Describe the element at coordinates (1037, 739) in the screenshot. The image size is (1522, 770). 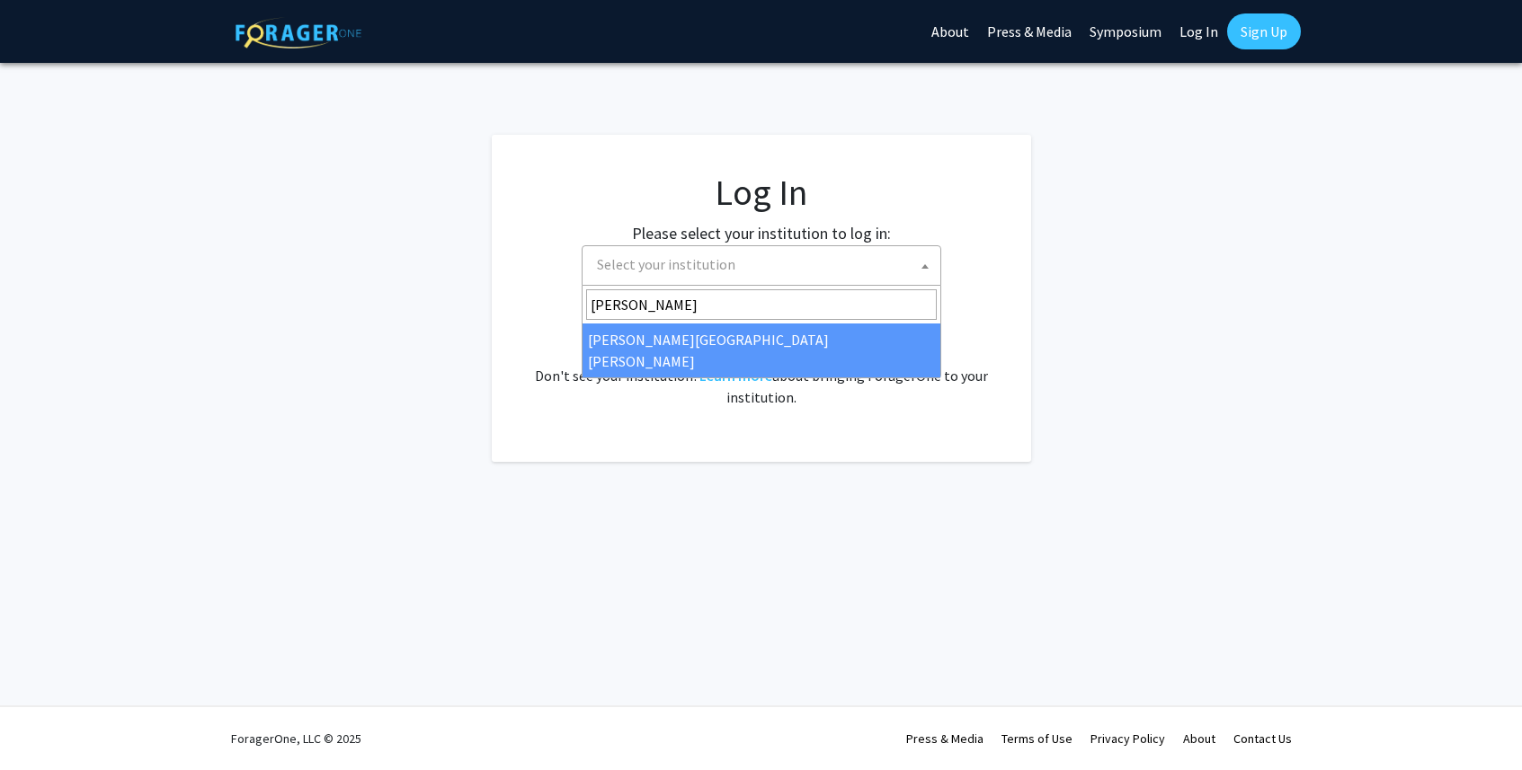
I see `a: Terms of Use` at that location.